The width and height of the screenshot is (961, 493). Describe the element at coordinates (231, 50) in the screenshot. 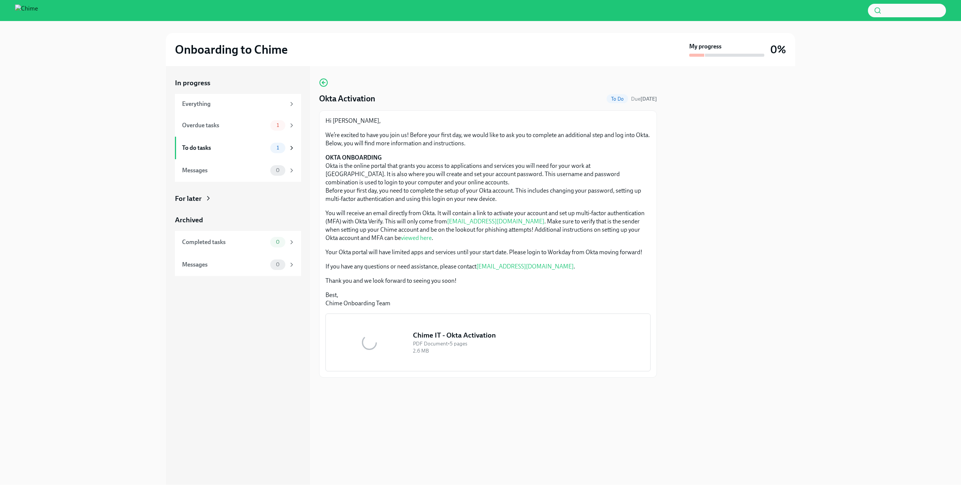

I see `h2: Onboarding to Chime` at that location.